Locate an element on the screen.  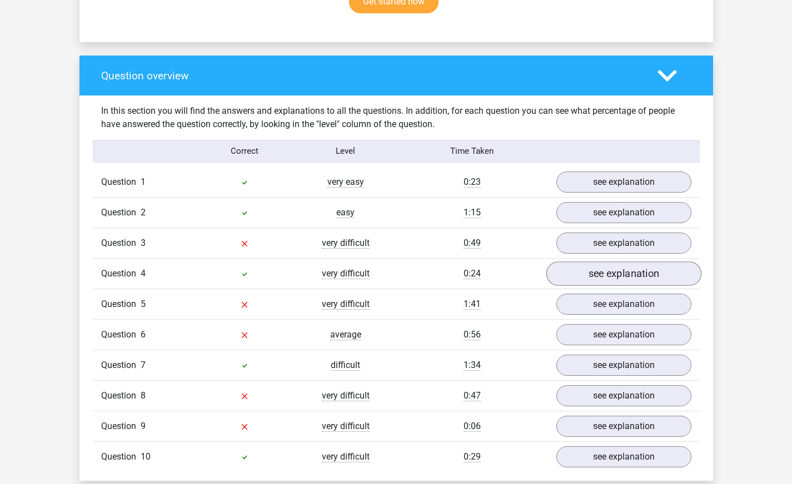
div: Correct is located at coordinates (244, 151).